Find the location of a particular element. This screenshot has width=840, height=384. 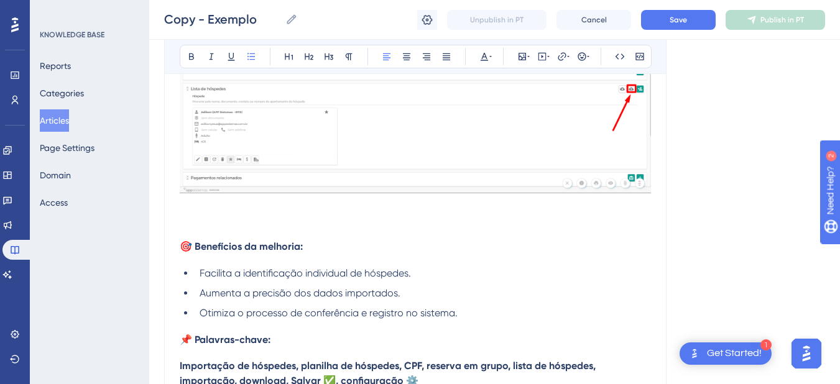

span: Need Help? is located at coordinates (53, 11).